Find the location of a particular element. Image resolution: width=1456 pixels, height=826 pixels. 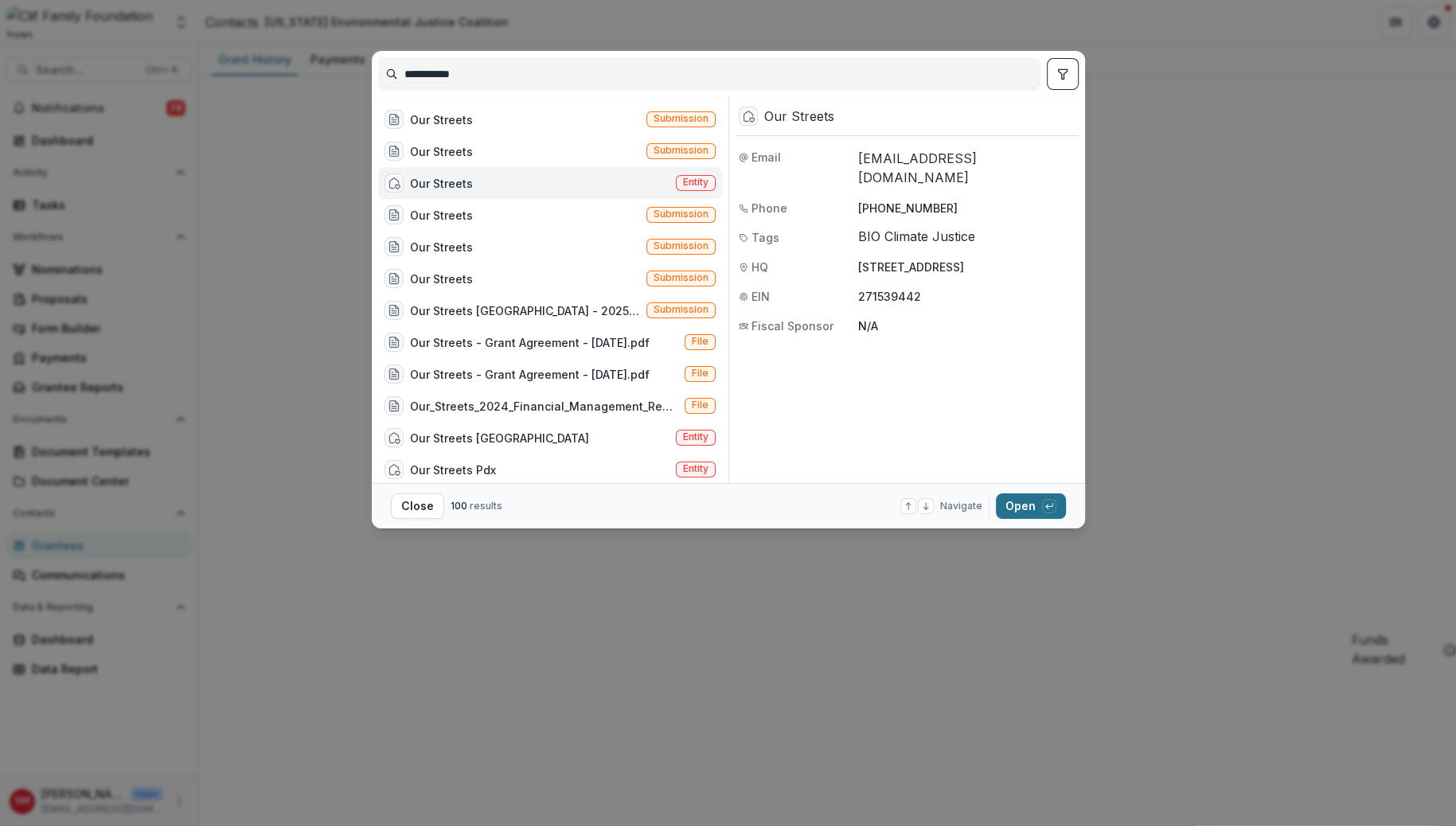

button: Close is located at coordinates (417, 506).